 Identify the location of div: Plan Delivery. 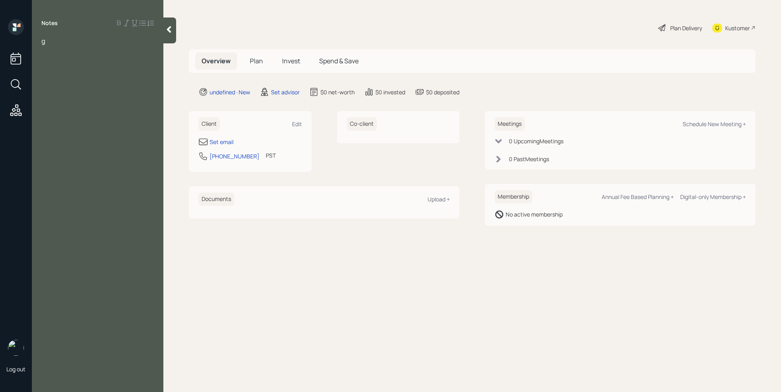
(686, 28).